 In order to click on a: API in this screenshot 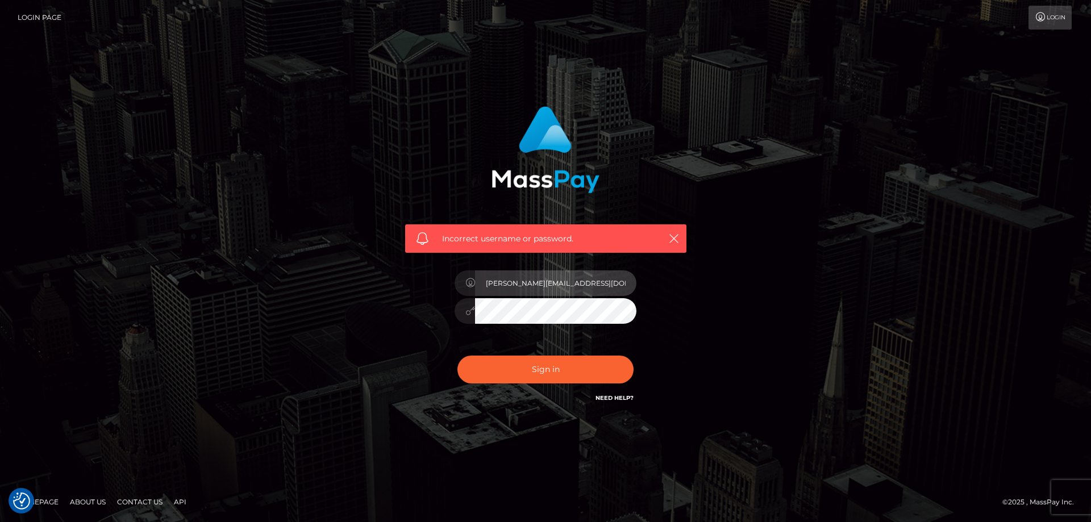, I will do `click(180, 502)`.